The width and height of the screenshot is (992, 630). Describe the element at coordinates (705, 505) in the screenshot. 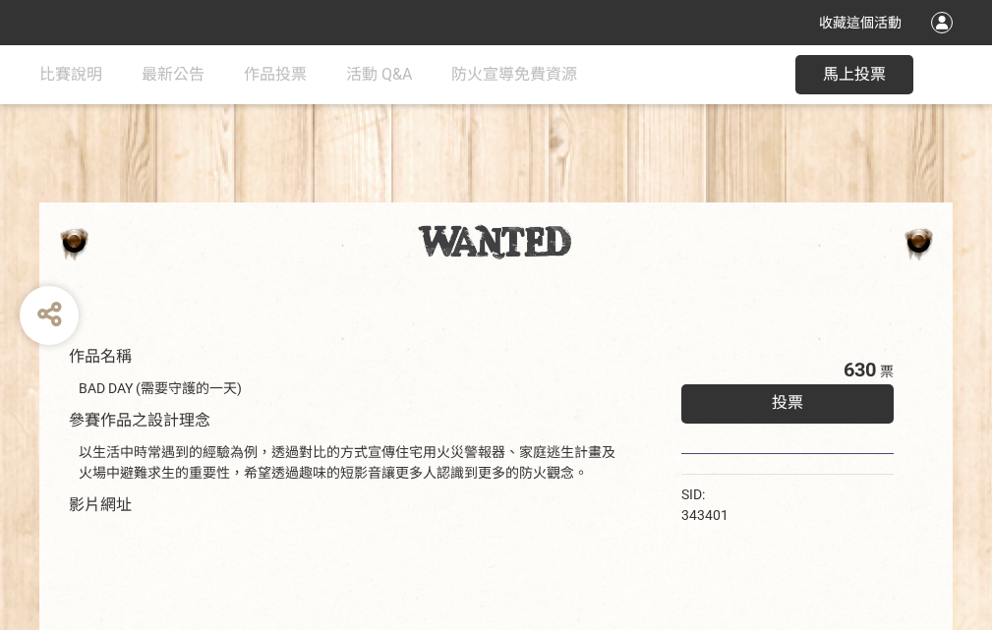

I see `span: SID: 343401` at that location.